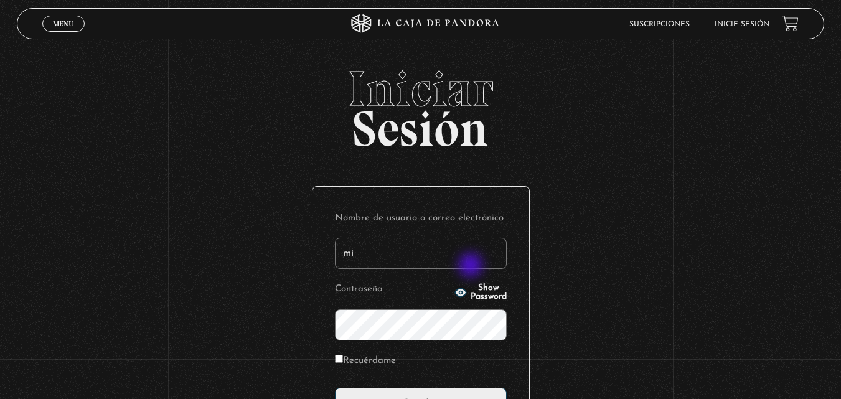 The height and width of the screenshot is (399, 841). What do you see at coordinates (421, 219) in the screenshot?
I see `label: Nombre de usuario o correo electrónico` at bounding box center [421, 219].